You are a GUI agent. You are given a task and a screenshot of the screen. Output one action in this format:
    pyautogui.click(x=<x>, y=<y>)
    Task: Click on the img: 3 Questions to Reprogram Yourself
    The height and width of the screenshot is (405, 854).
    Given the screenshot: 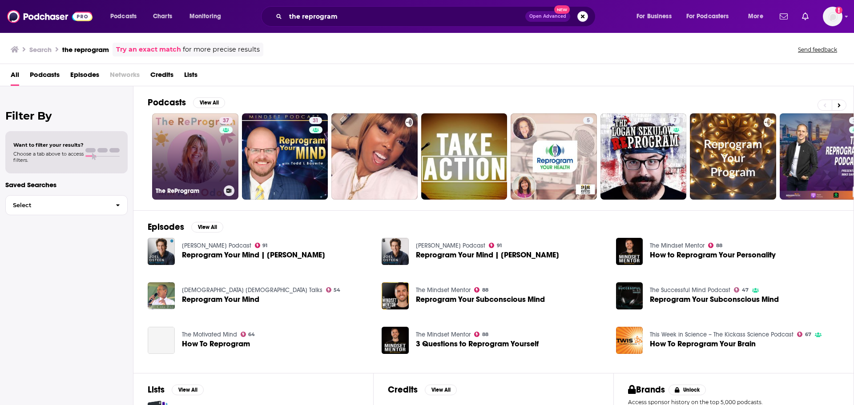 What is the action you would take?
    pyautogui.click(x=395, y=340)
    